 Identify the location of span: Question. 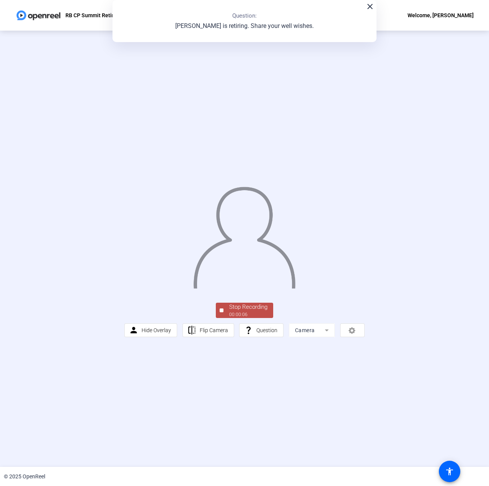
(267, 330).